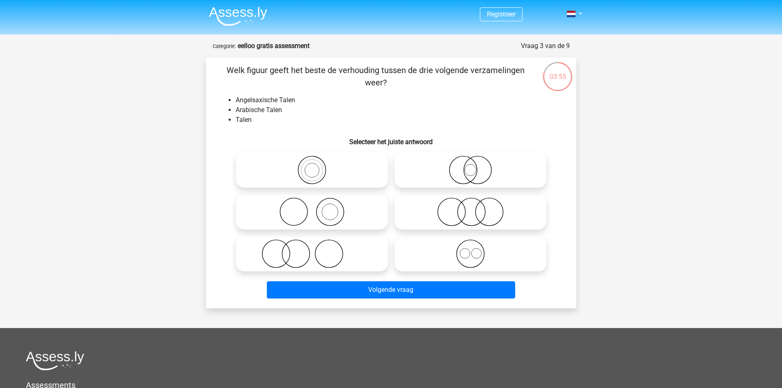  Describe the element at coordinates (375, 76) in the screenshot. I see `p: Welk figuur geeft het beste de verhouding tussen de drie volgende verzamelingen weer?` at that location.